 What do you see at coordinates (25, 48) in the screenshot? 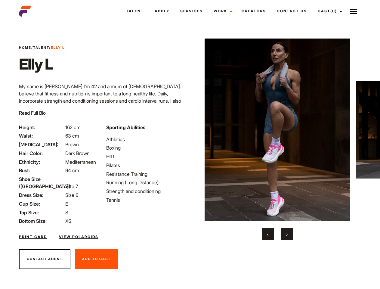
I see `a: Home` at bounding box center [25, 48].